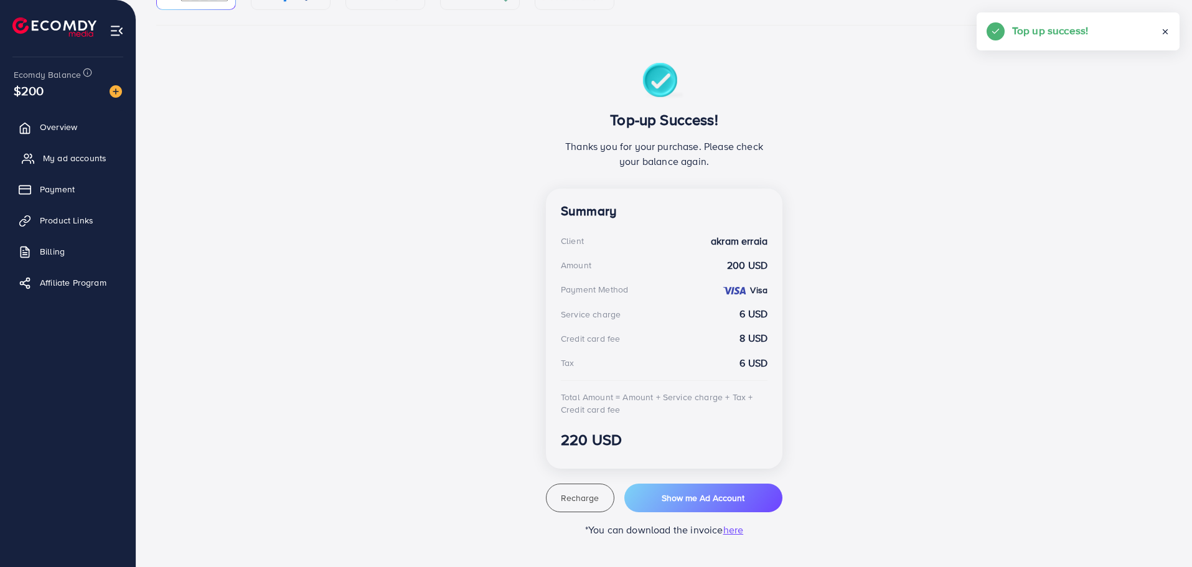  Describe the element at coordinates (54, 27) in the screenshot. I see `a: logo` at that location.